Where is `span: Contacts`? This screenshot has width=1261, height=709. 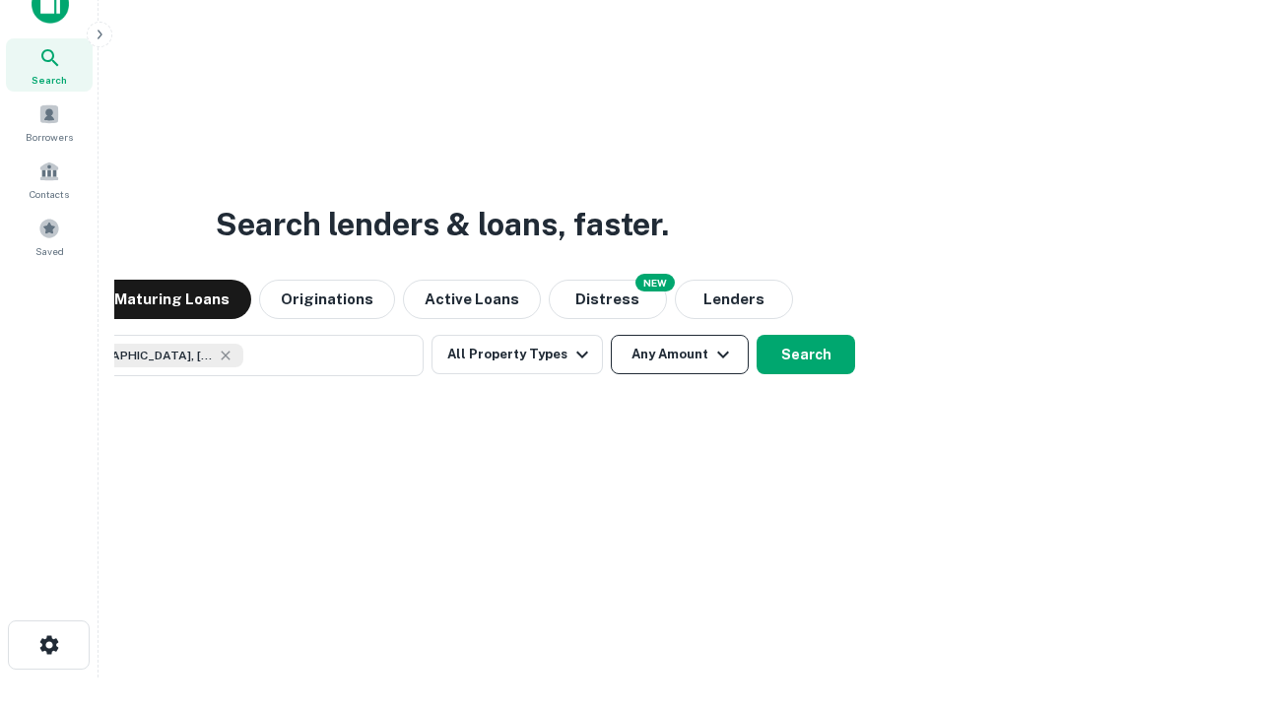
span: Contacts is located at coordinates (49, 194).